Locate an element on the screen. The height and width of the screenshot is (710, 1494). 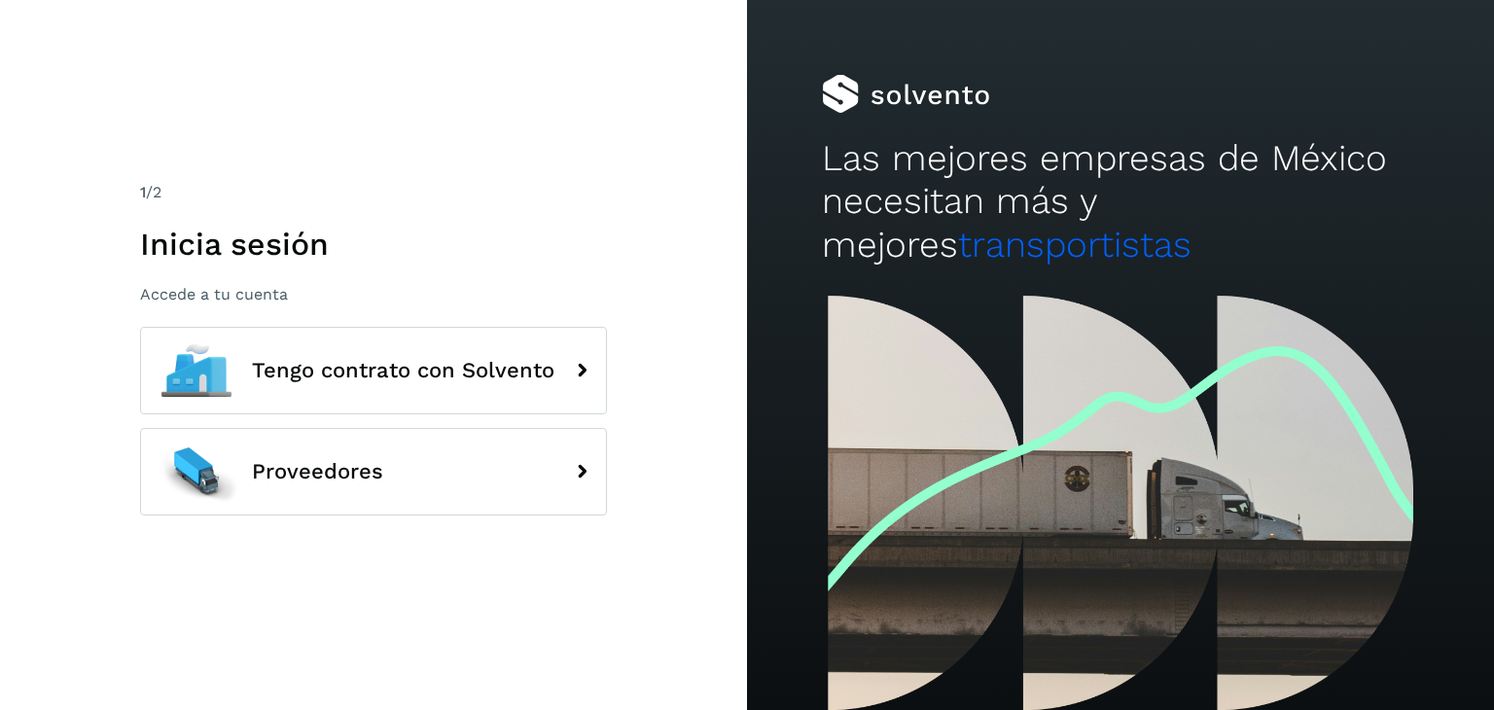
button: Tengo contrato con Solvento is located at coordinates (374, 371).